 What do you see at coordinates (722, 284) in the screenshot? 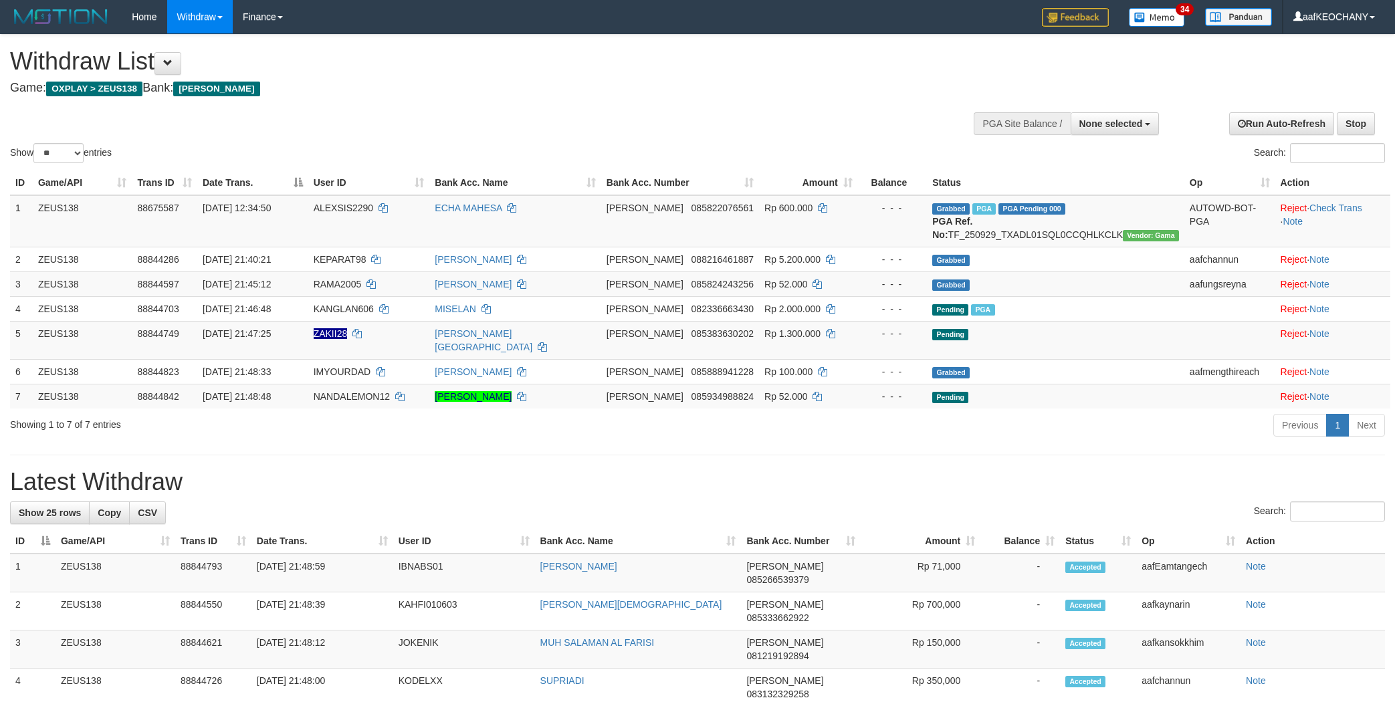
I see `span: Copy 085824243256 to clipboard` at bounding box center [722, 284].